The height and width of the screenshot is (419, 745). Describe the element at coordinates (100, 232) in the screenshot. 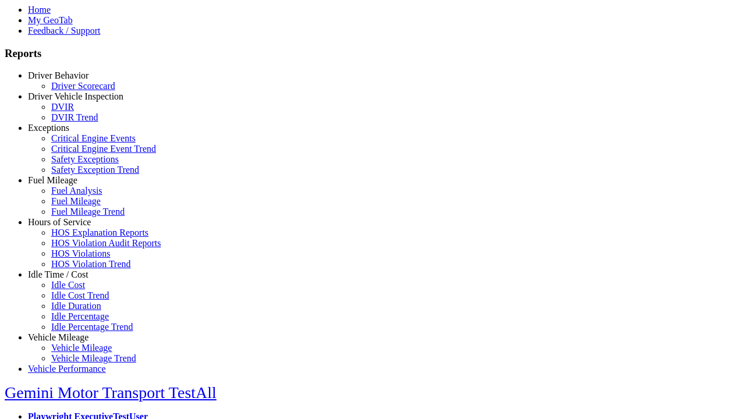

I see `a: HOS Explanation Reports` at that location.